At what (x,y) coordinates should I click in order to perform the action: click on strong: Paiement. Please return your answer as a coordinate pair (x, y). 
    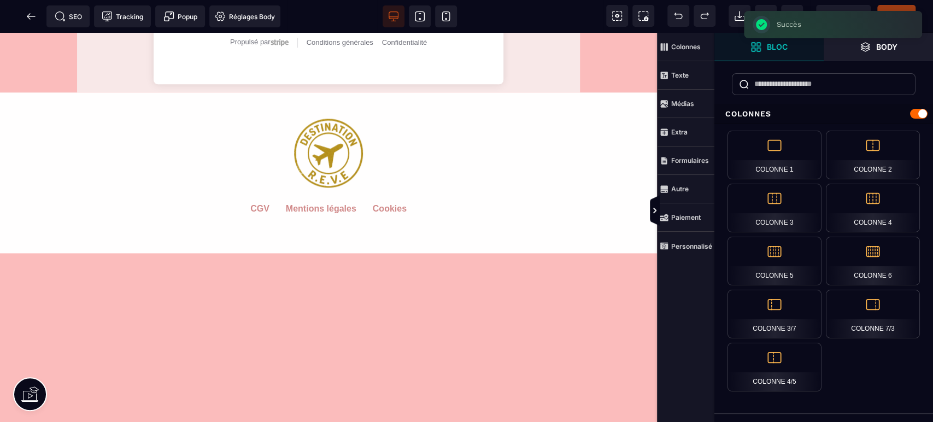
    Looking at the image, I should click on (686, 217).